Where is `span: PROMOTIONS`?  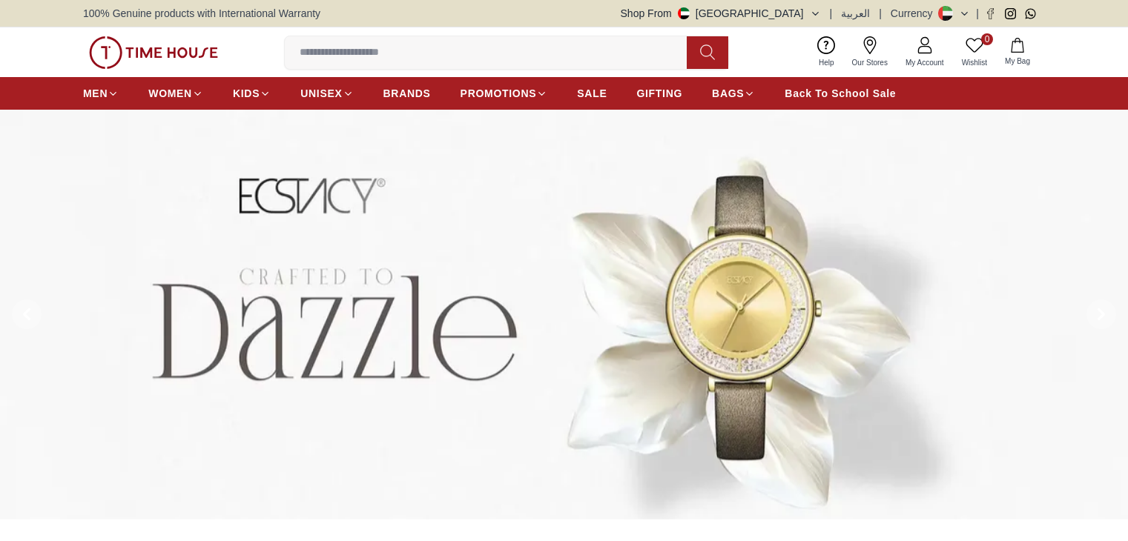 span: PROMOTIONS is located at coordinates (498, 93).